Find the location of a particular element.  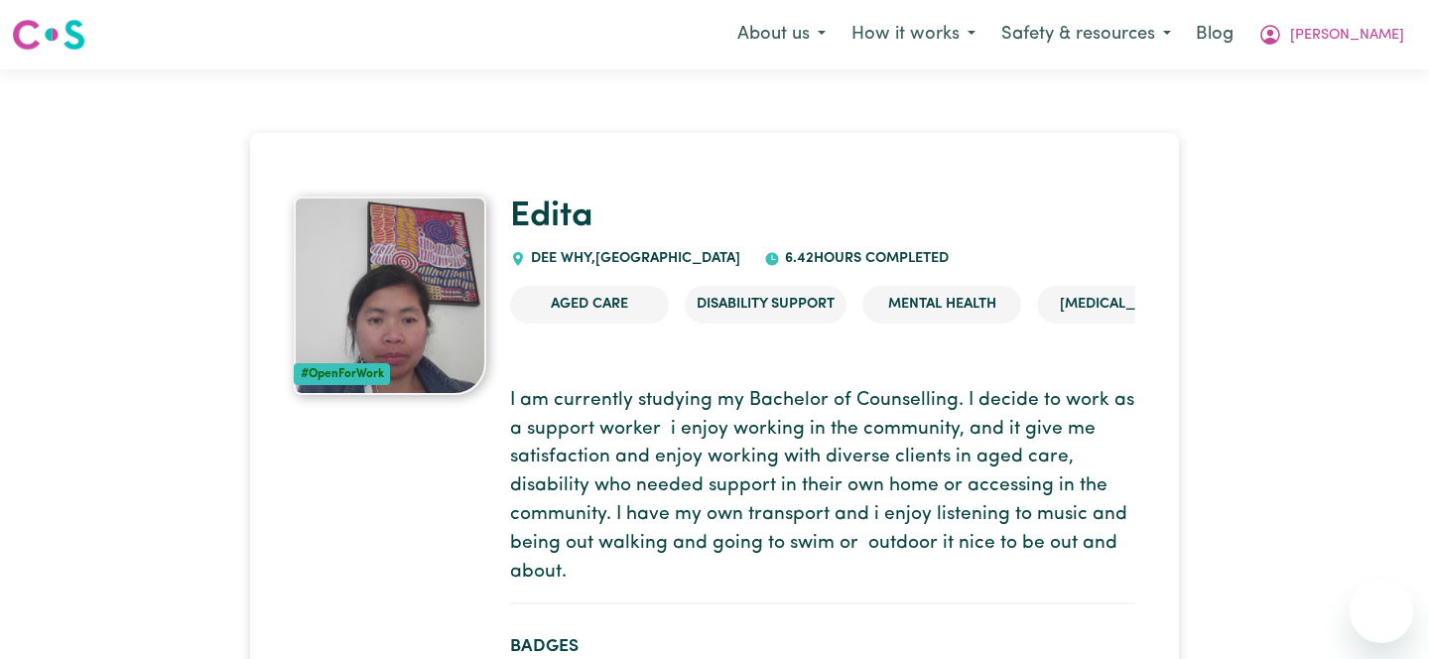

a: Careseekers logo is located at coordinates (49, 35).